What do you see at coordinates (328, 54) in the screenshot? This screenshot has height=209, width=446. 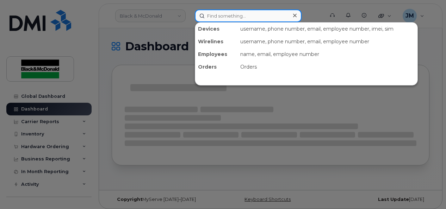 I see `div: name, email, employee number` at bounding box center [328, 54].